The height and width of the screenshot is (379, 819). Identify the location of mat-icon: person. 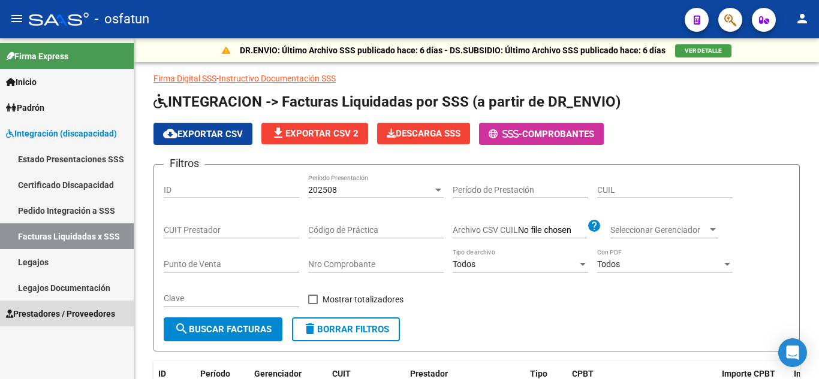
(802, 19).